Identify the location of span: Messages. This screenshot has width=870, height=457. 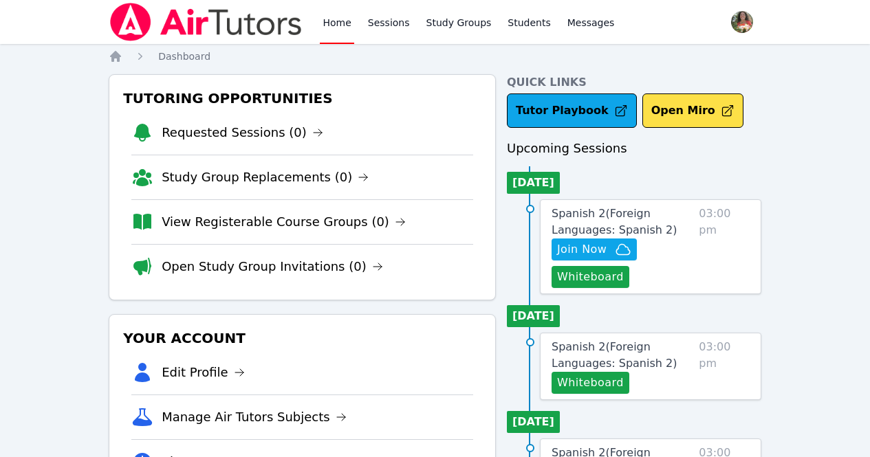
(591, 23).